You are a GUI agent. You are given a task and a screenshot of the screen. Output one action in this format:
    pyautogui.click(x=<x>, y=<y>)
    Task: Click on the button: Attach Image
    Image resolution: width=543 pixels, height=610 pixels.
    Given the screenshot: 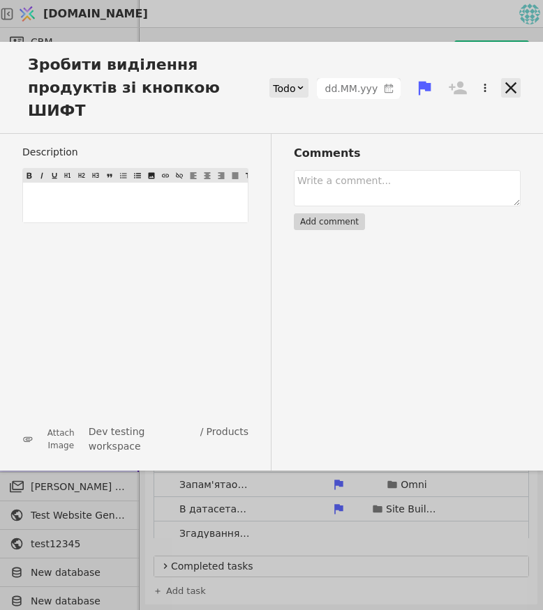 What is the action you would take?
    pyautogui.click(x=55, y=440)
    